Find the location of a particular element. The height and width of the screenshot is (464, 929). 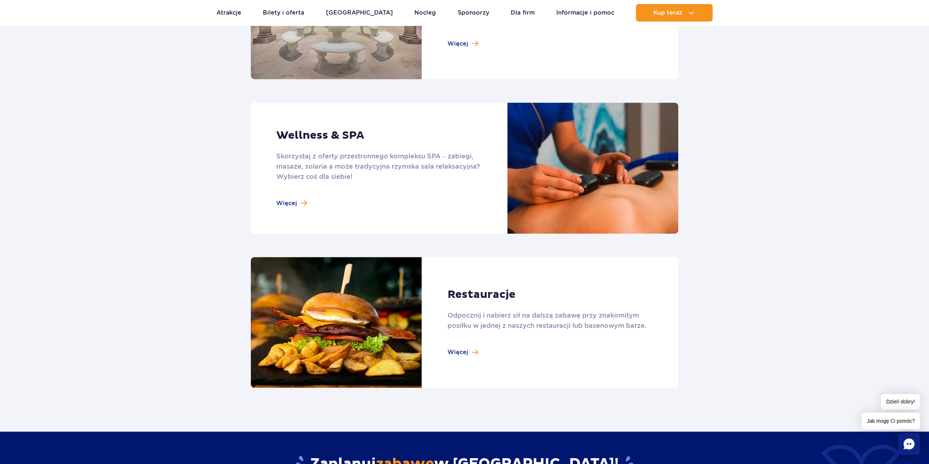

a: Informacje i pomoc is located at coordinates (585, 13).